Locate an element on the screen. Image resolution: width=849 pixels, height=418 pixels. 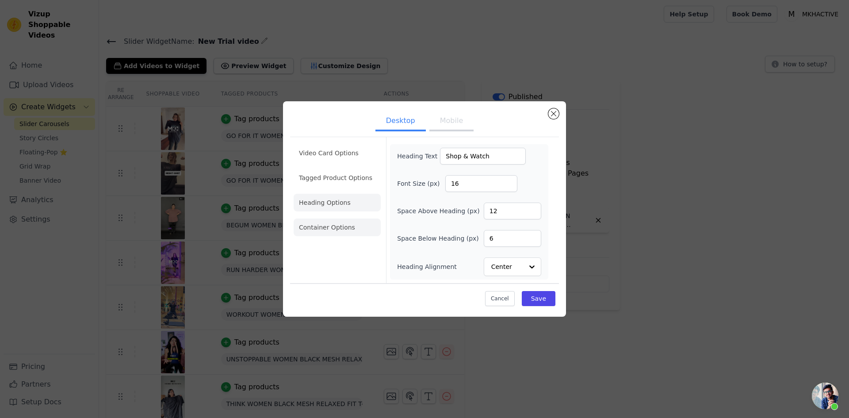
li: Container Options is located at coordinates (337, 227).